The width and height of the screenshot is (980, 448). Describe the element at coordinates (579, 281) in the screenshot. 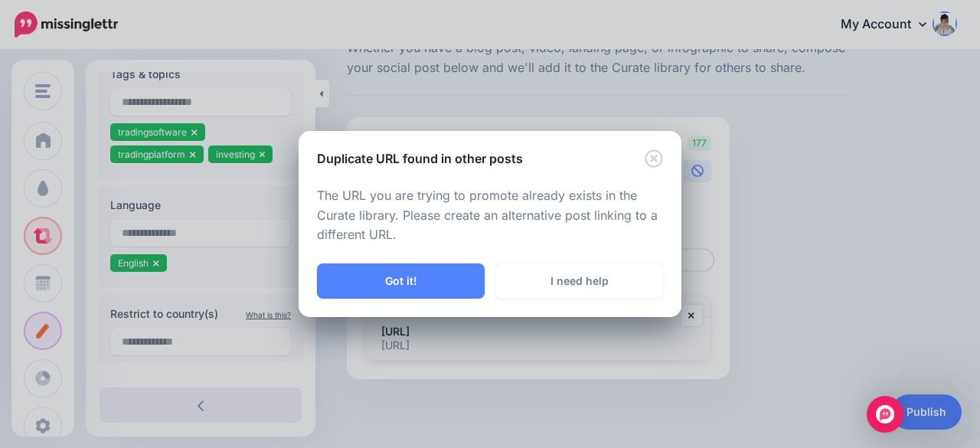

I see `a: I need help` at that location.